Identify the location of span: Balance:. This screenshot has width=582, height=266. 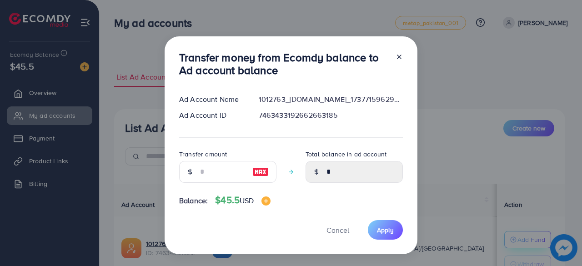
(193, 200).